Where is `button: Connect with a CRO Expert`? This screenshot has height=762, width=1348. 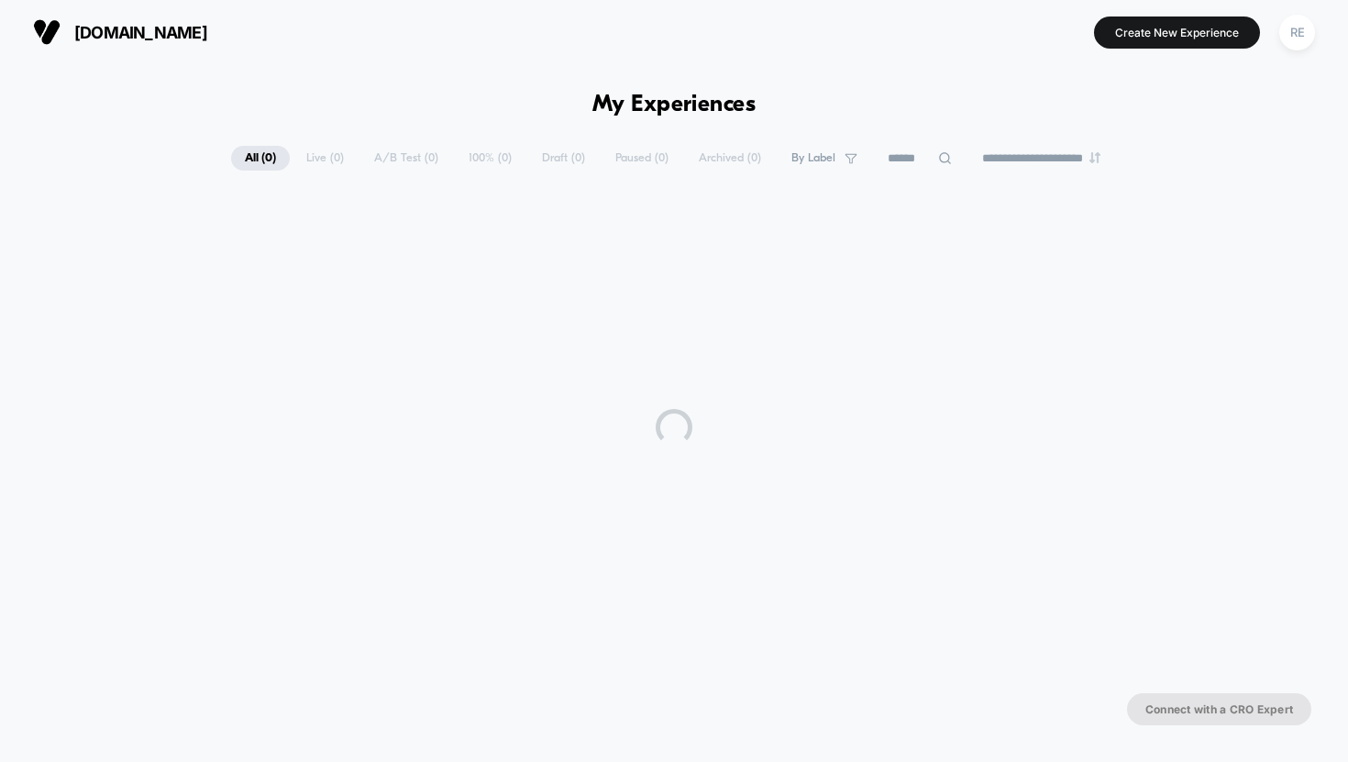 button: Connect with a CRO Expert is located at coordinates (1218, 709).